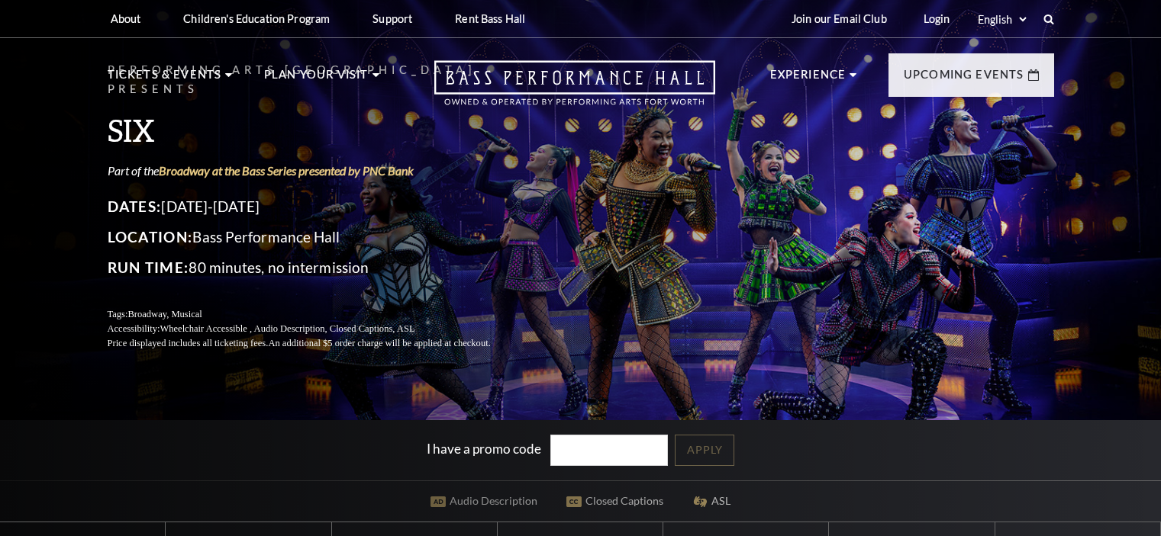 The image size is (1161, 536). Describe the element at coordinates (317, 329) in the screenshot. I see `p: Accessibility:` at that location.